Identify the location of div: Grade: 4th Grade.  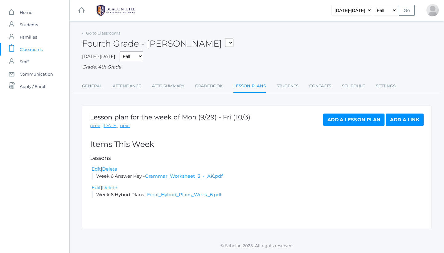
(257, 67).